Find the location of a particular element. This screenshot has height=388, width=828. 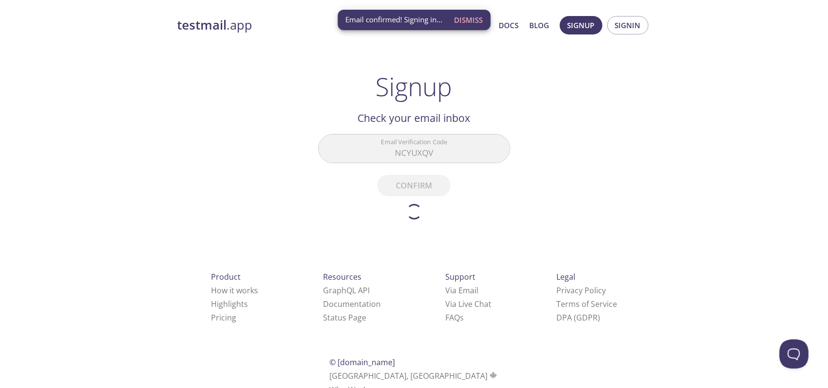

a: Pricing is located at coordinates (224, 317).